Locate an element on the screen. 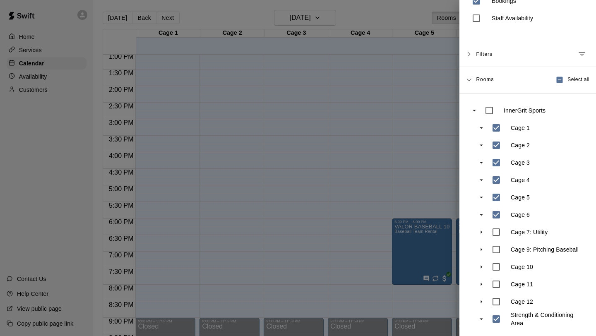 This screenshot has width=596, height=336. p: Cage 4 is located at coordinates (520, 180).